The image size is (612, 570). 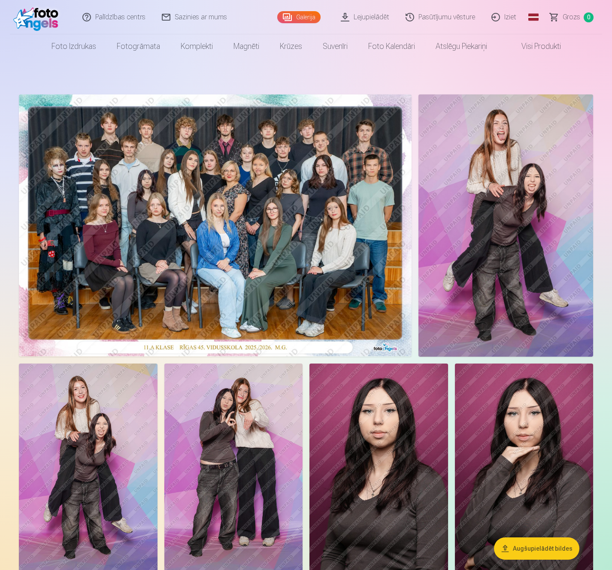 What do you see at coordinates (197, 46) in the screenshot?
I see `a: Komplekti` at bounding box center [197, 46].